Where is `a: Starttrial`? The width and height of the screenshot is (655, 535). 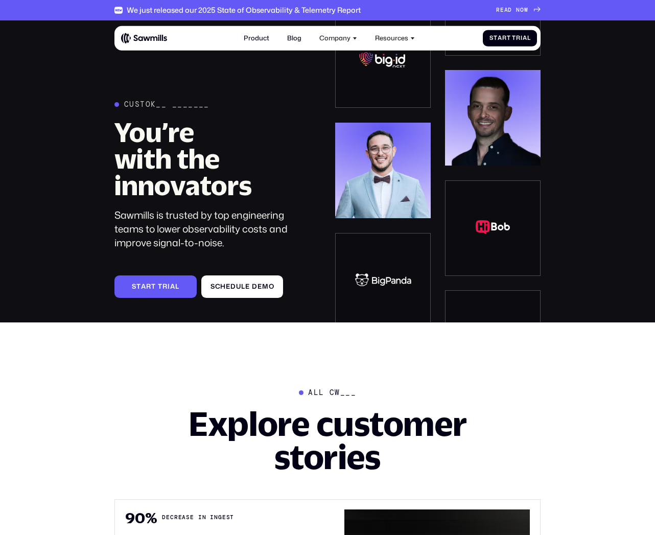
a: Starttrial is located at coordinates (155, 287).